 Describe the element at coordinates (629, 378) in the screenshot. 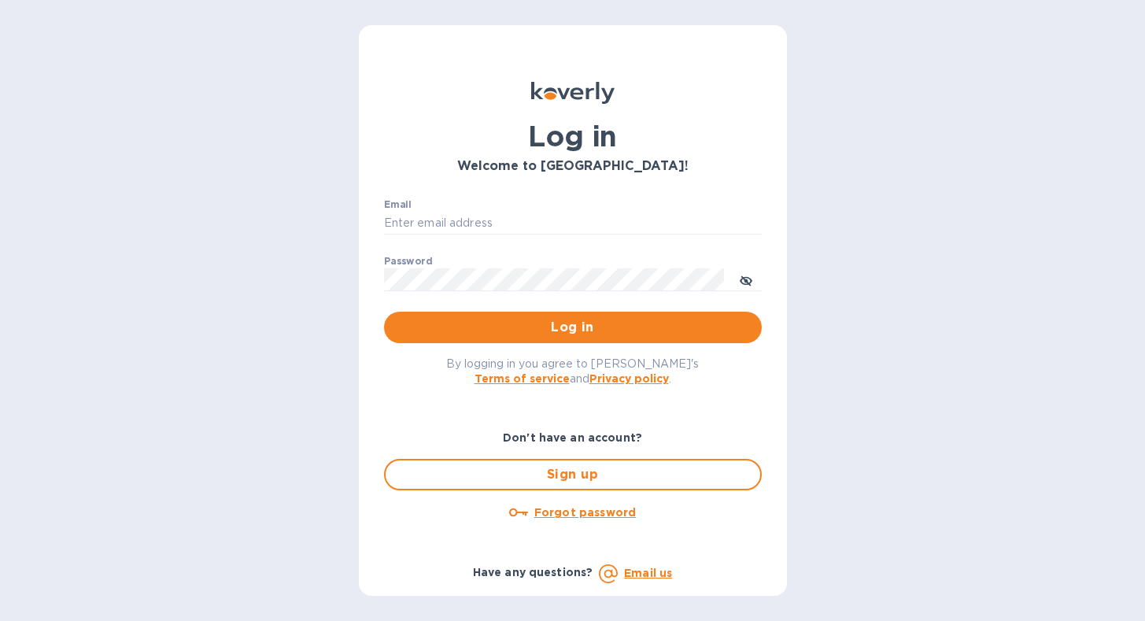

I see `a: Privacy policy` at that location.